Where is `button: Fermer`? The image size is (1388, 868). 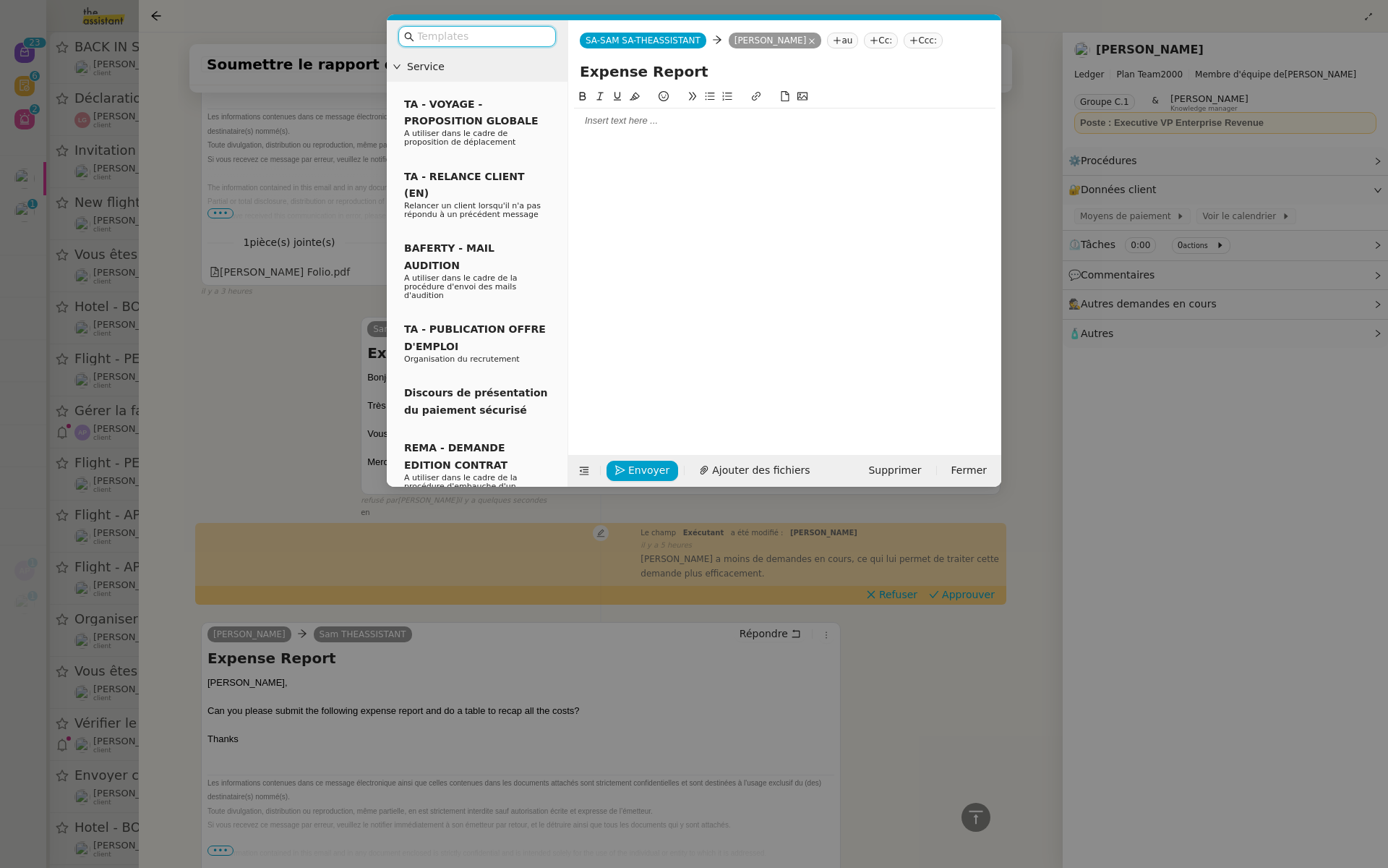 button: Fermer is located at coordinates (969, 470).